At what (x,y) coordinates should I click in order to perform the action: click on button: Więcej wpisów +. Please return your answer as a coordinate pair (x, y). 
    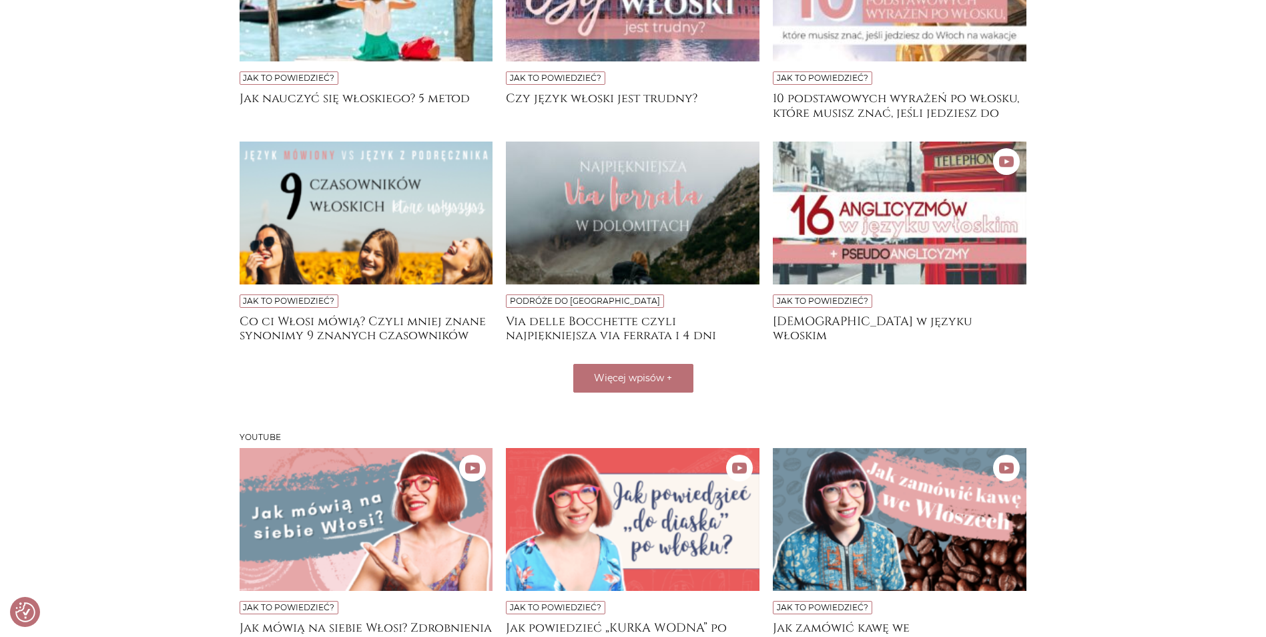
    Looking at the image, I should click on (633, 378).